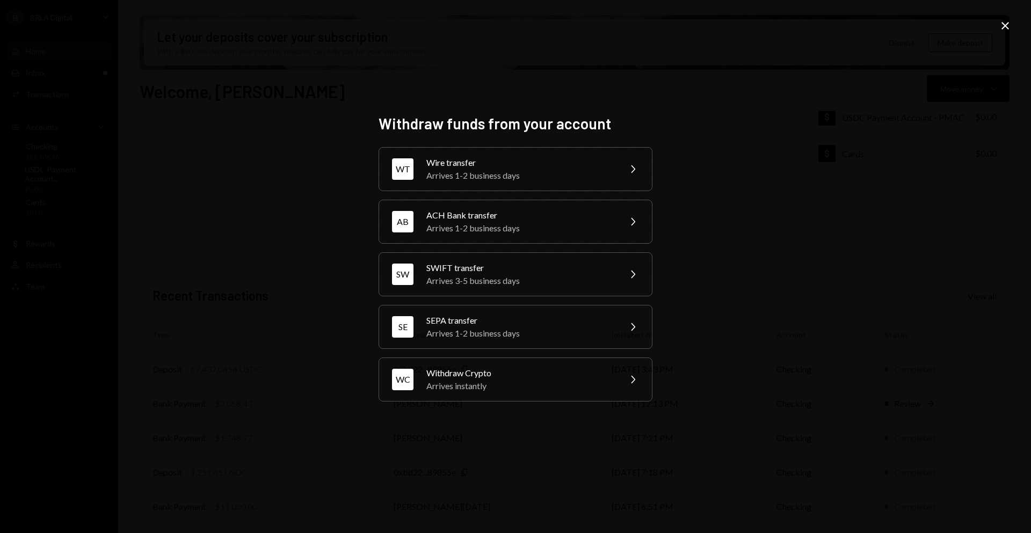 This screenshot has width=1031, height=533. I want to click on div: WT, so click(403, 169).